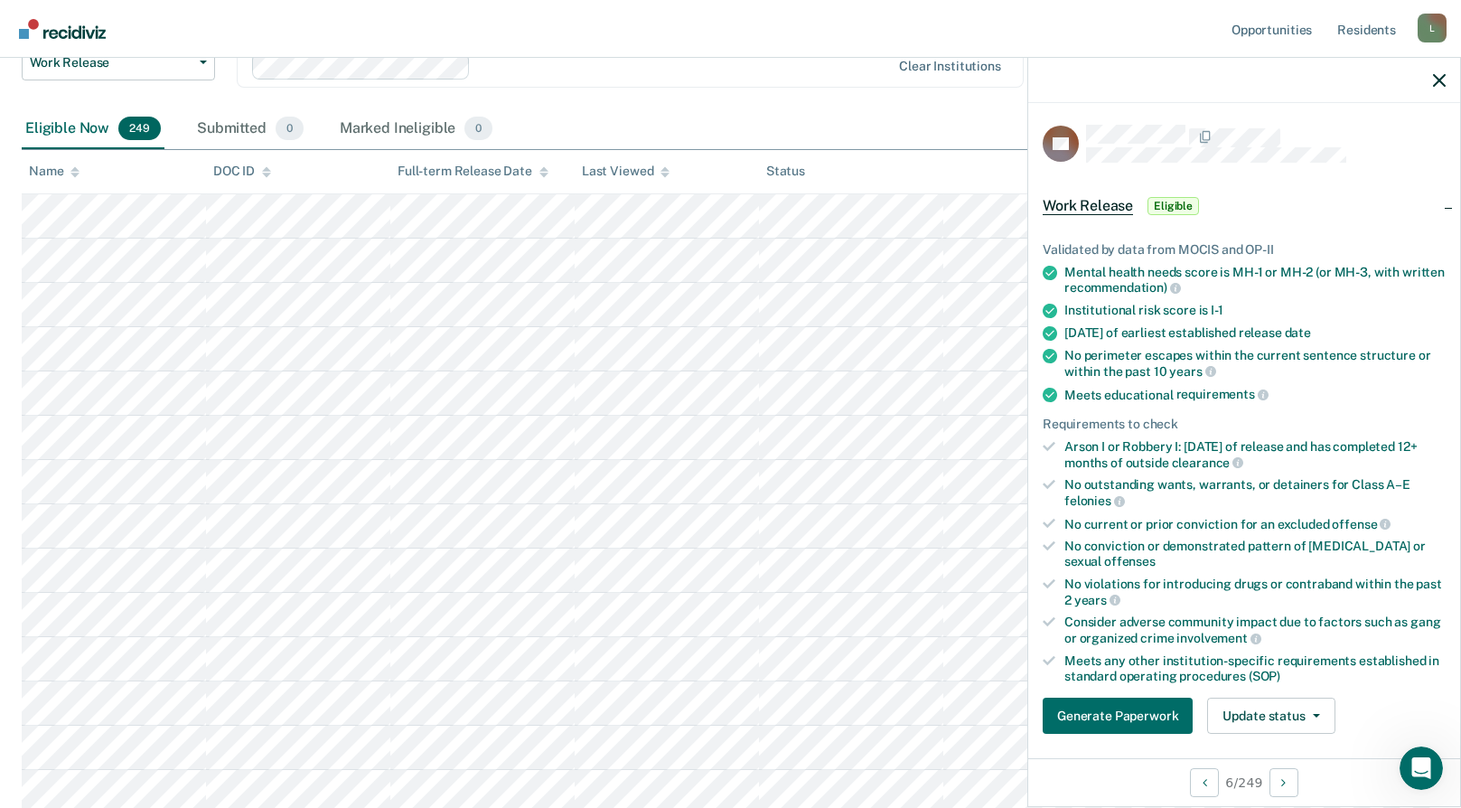  What do you see at coordinates (54, 171) in the screenshot?
I see `div: Name` at bounding box center [54, 171].